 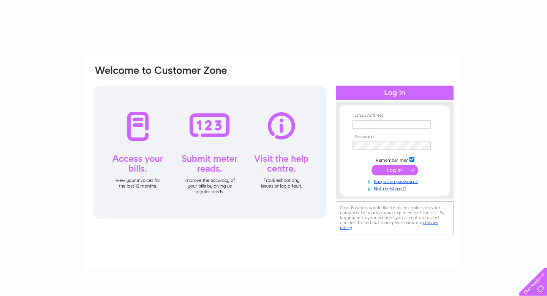 What do you see at coordinates (395, 159) in the screenshot?
I see `td: Remember me?` at bounding box center [395, 159].